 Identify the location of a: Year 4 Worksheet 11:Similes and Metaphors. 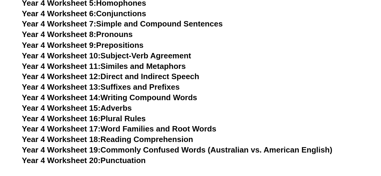
(104, 66).